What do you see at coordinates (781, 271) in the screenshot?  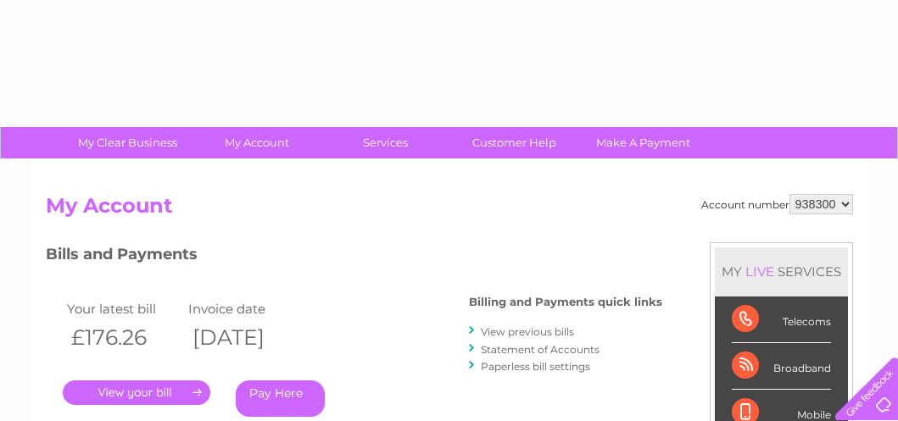 I see `div: MY SERVICES` at bounding box center [781, 271].